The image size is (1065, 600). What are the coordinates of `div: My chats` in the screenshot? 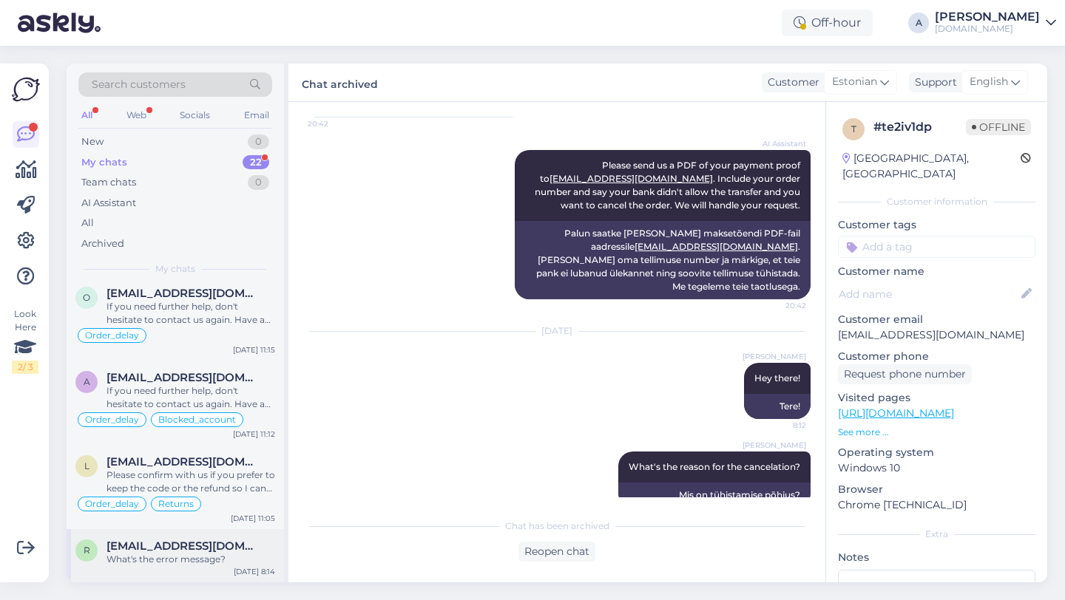 It's located at (104, 163).